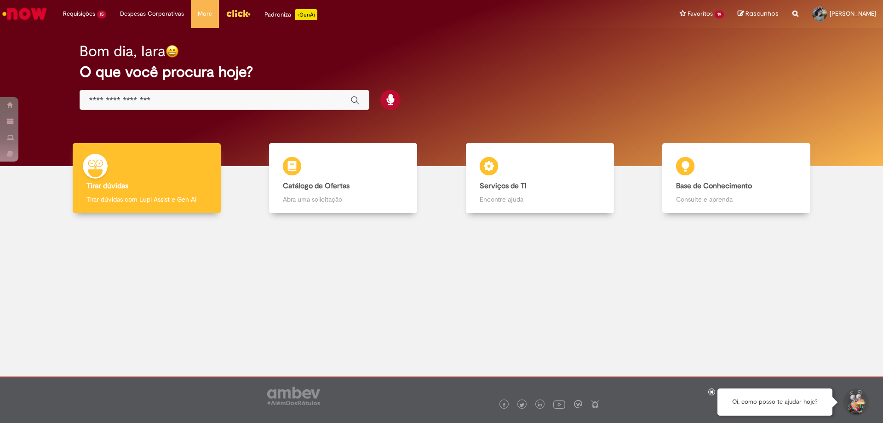  I want to click on p: Abra uma solicitação, so click(343, 199).